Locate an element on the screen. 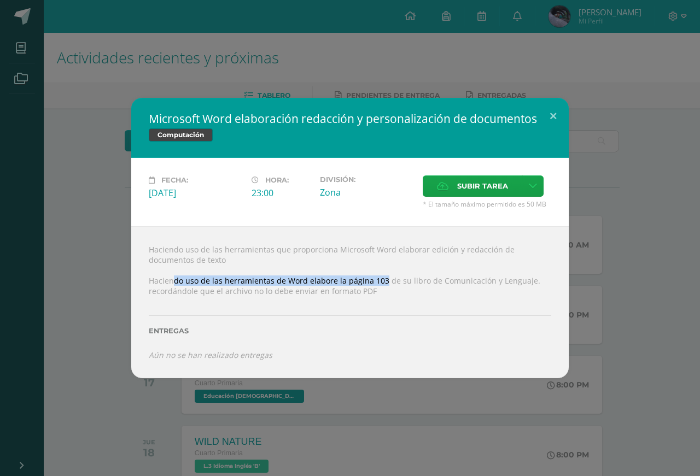 The width and height of the screenshot is (700, 476). span: * El tamaño máximo permitido es 50 MB is located at coordinates (487, 204).